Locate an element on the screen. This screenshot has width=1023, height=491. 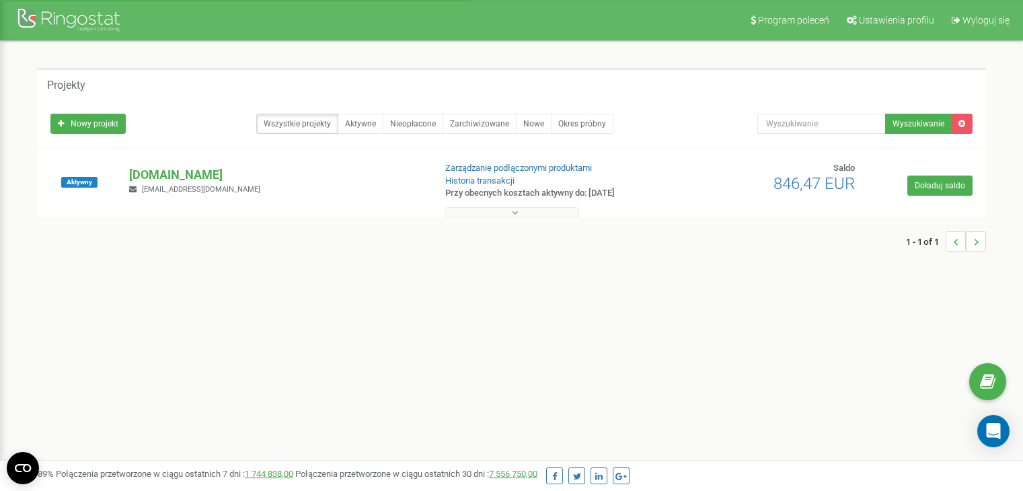
button: Wyszukiwanie is located at coordinates (918, 124).